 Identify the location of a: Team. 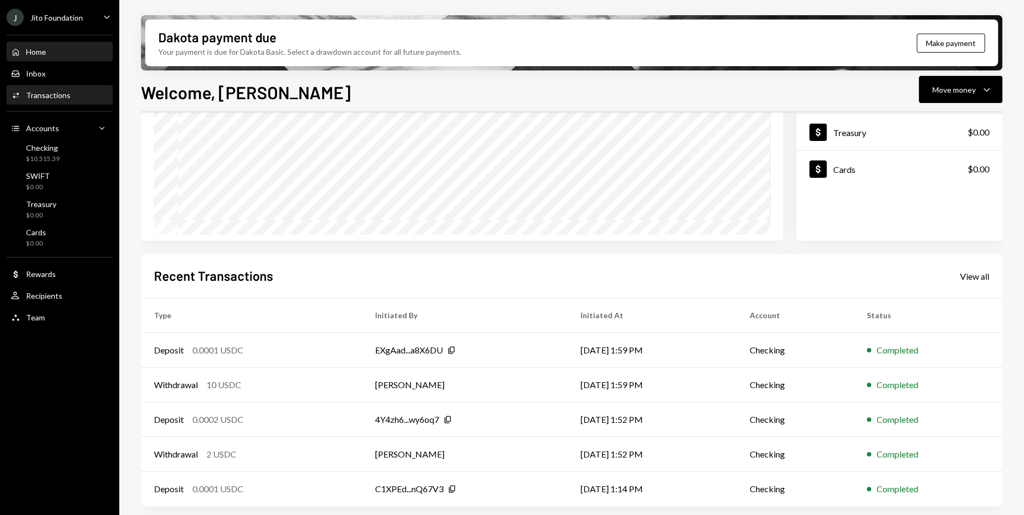
(60, 317).